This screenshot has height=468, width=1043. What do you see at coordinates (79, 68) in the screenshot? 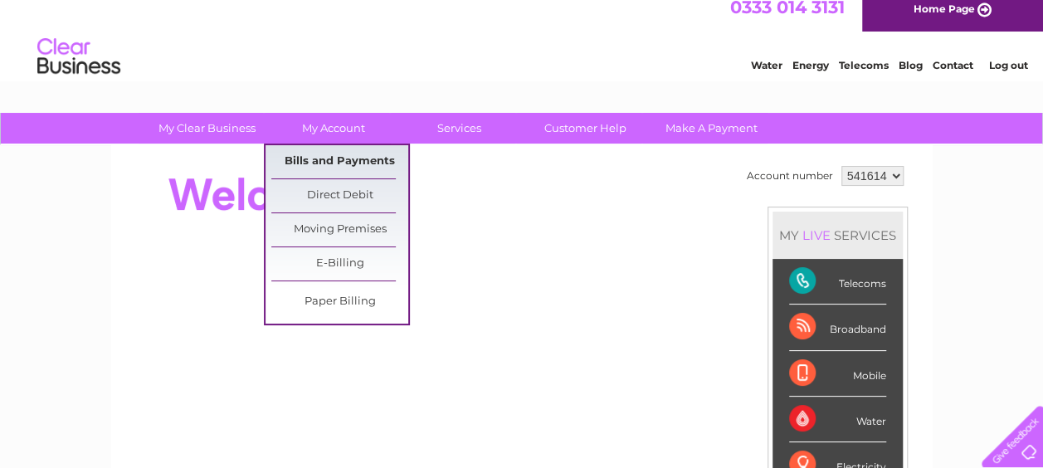
I see `img: logo.png` at bounding box center [79, 68].